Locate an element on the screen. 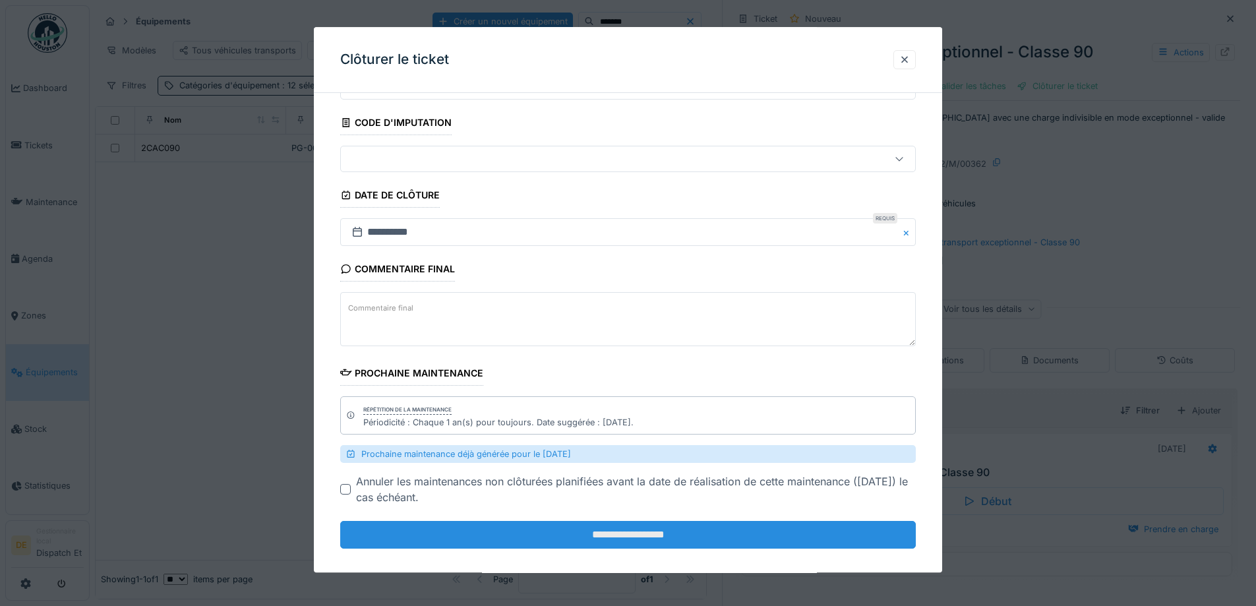 This screenshot has height=606, width=1256. label: Commentaire final is located at coordinates (381, 308).